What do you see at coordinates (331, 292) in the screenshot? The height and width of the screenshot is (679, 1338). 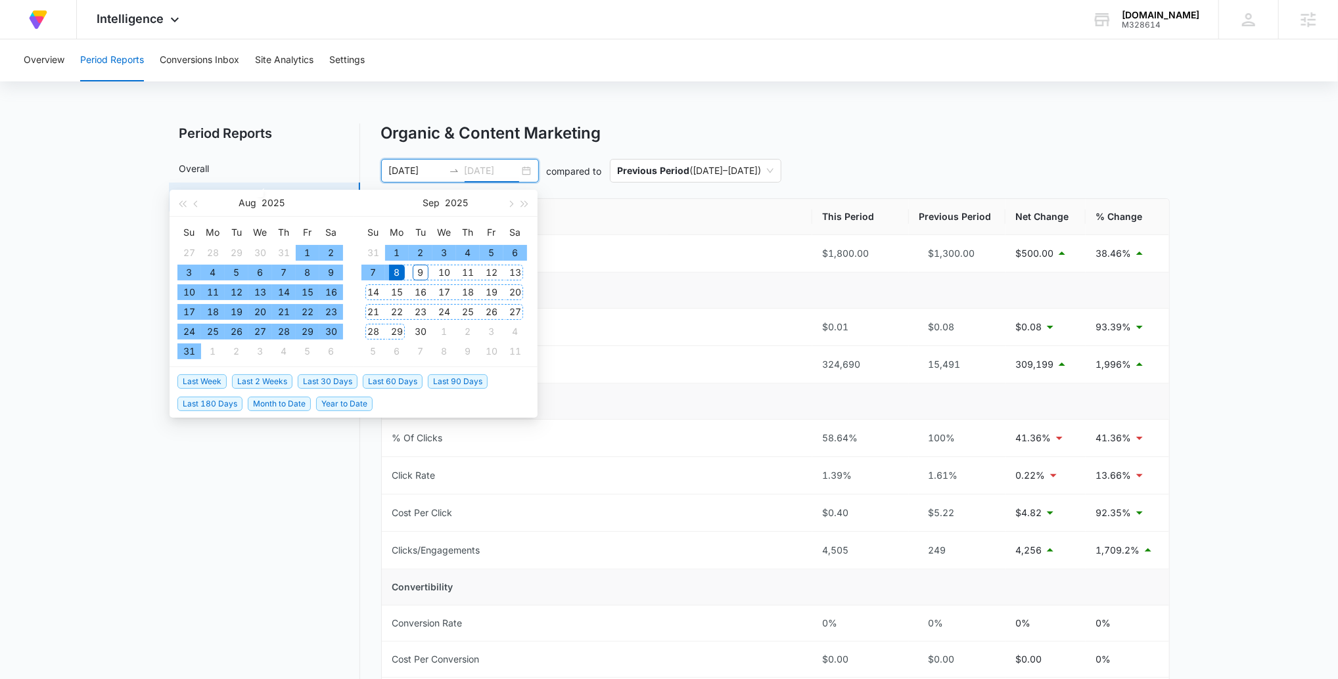 I see `div: 16` at bounding box center [331, 292].